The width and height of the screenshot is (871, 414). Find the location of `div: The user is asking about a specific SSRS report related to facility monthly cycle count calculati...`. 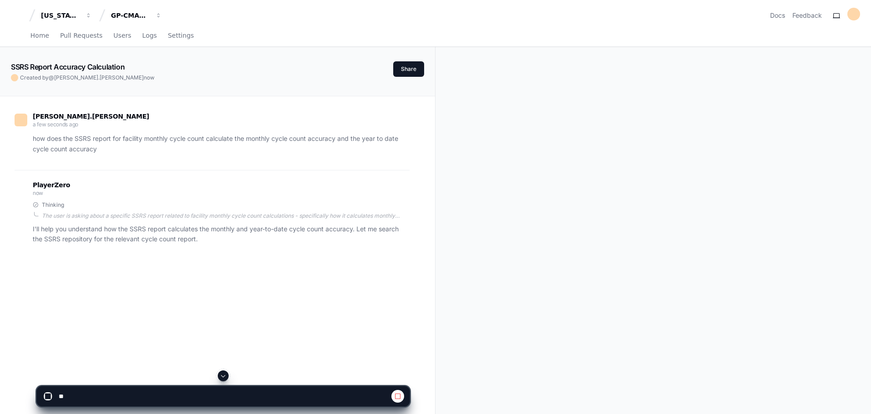

div: The user is asking about a specific SSRS report related to facility monthly cycle count calculati... is located at coordinates (226, 216).